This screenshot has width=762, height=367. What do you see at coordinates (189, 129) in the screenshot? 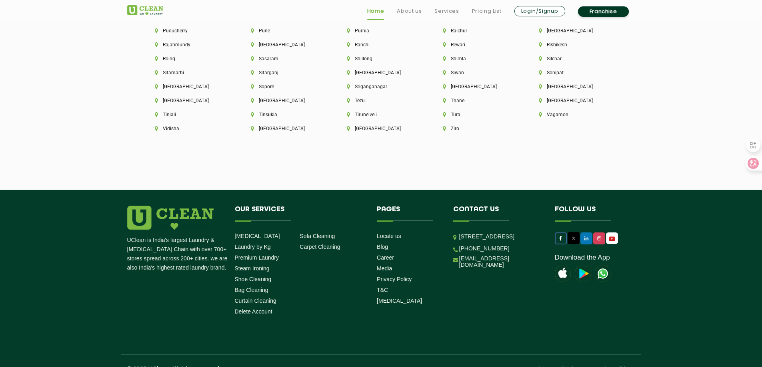
I see `li: Vidisha` at bounding box center [189, 129].